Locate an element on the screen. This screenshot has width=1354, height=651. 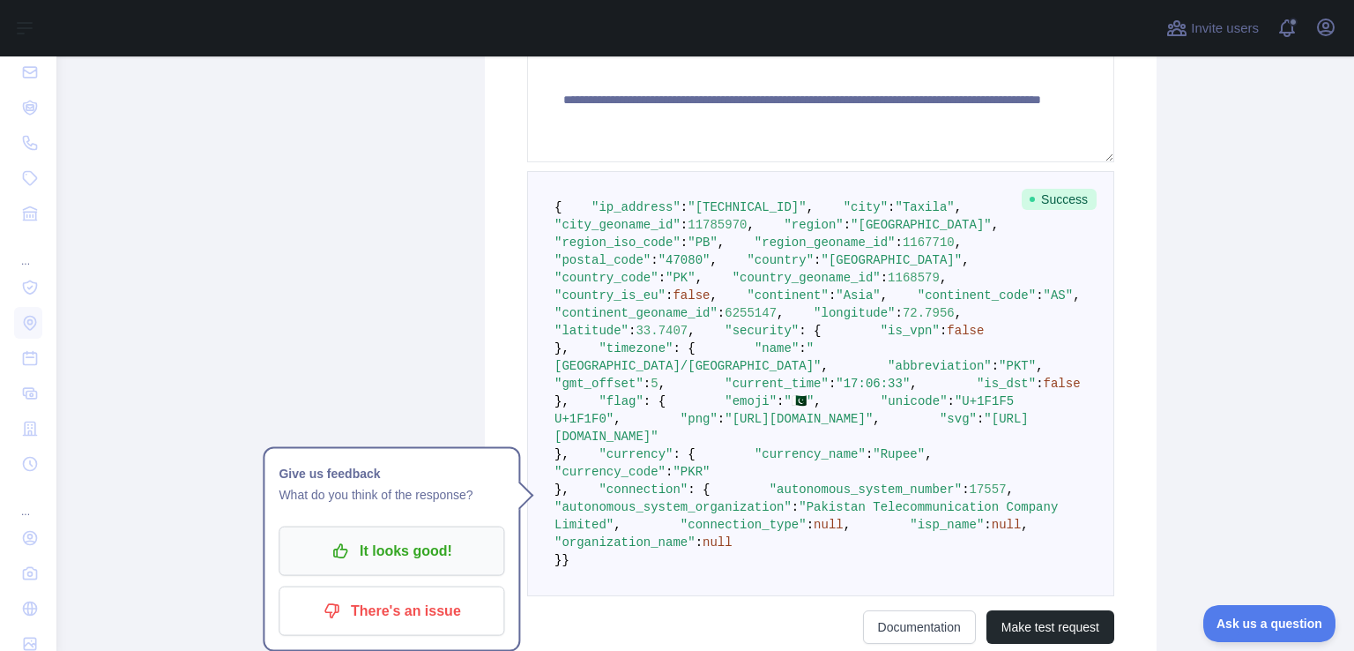
span: "AS" is located at coordinates (1059, 295).